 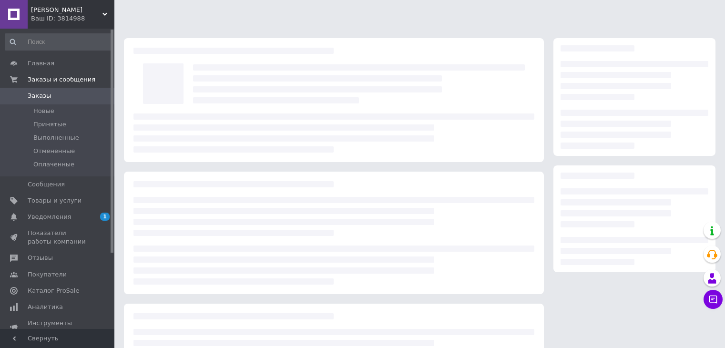 I want to click on input: Поиск, so click(x=59, y=42).